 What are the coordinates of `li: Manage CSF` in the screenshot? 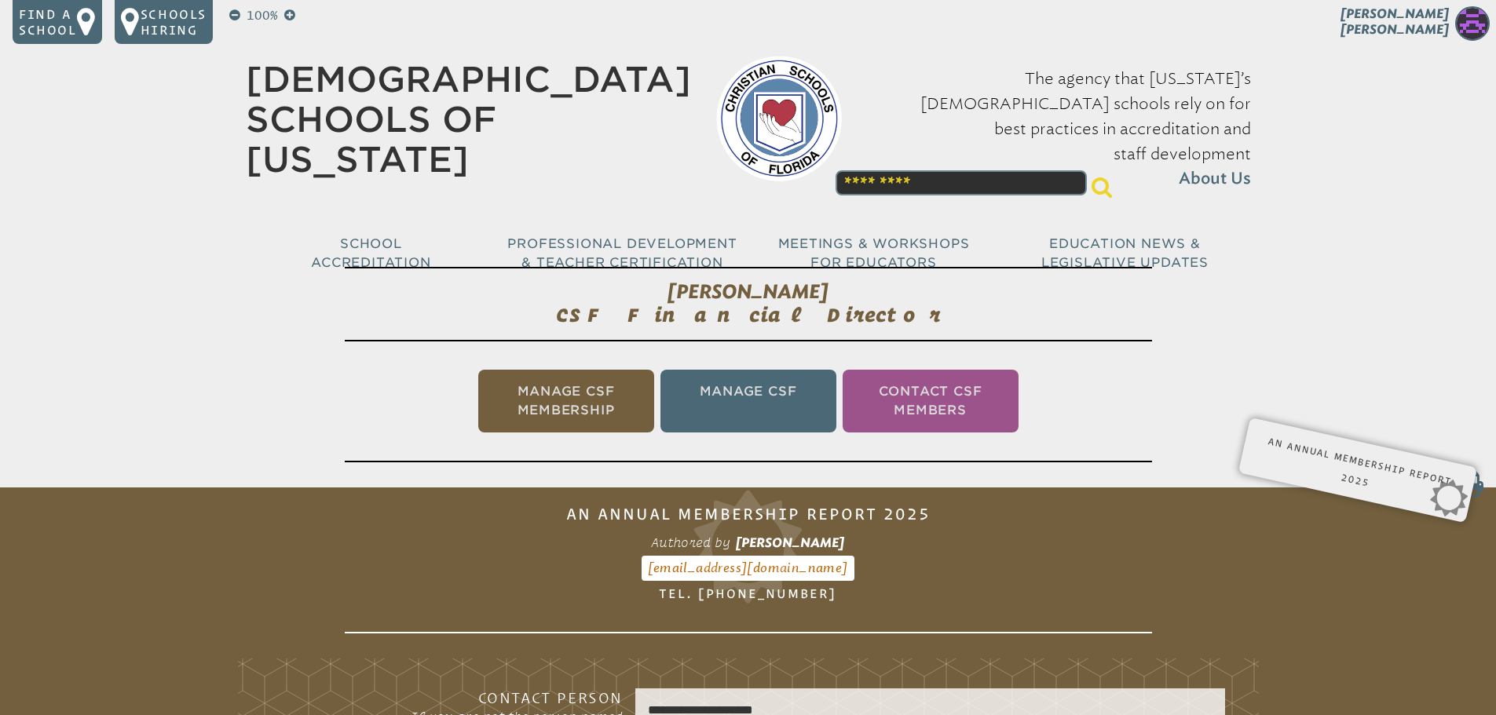 It's located at (748, 401).